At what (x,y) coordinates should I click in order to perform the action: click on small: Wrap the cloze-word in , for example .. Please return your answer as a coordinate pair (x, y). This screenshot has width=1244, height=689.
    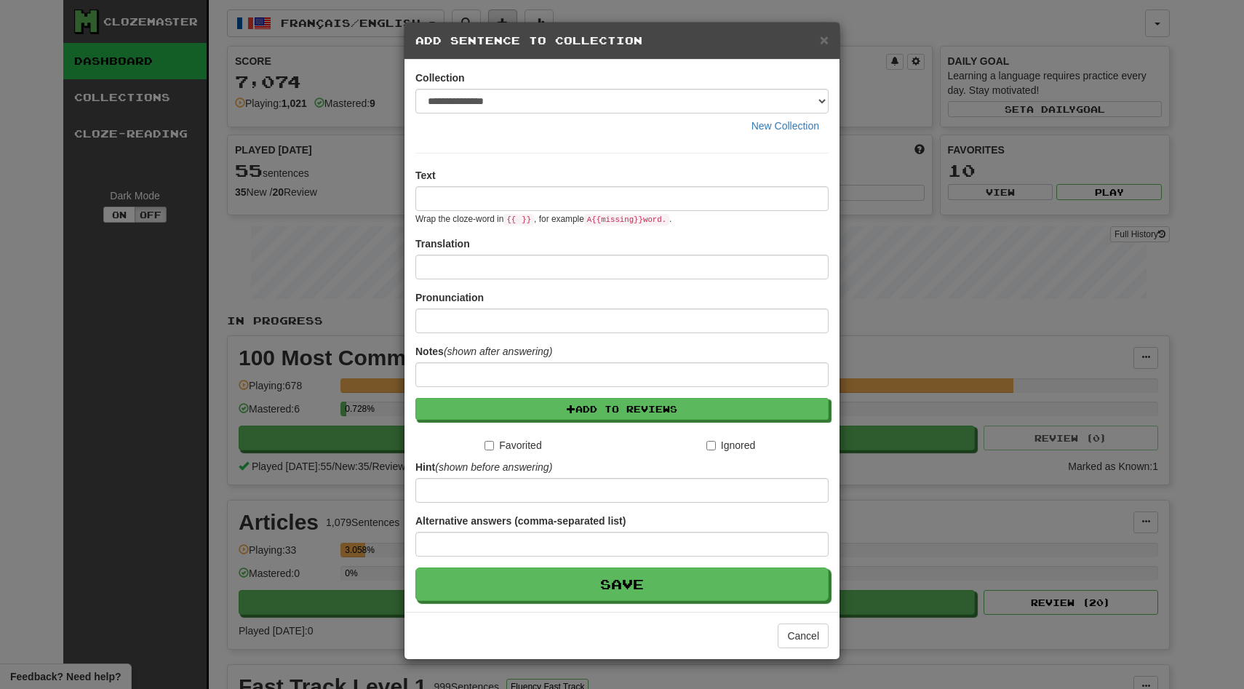
    Looking at the image, I should click on (544, 219).